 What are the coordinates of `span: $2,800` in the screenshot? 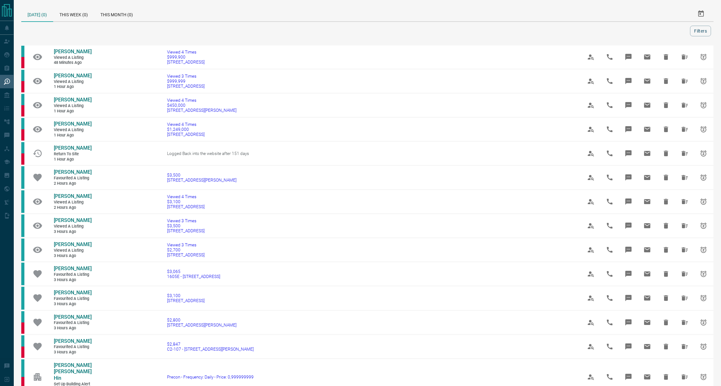 It's located at (202, 320).